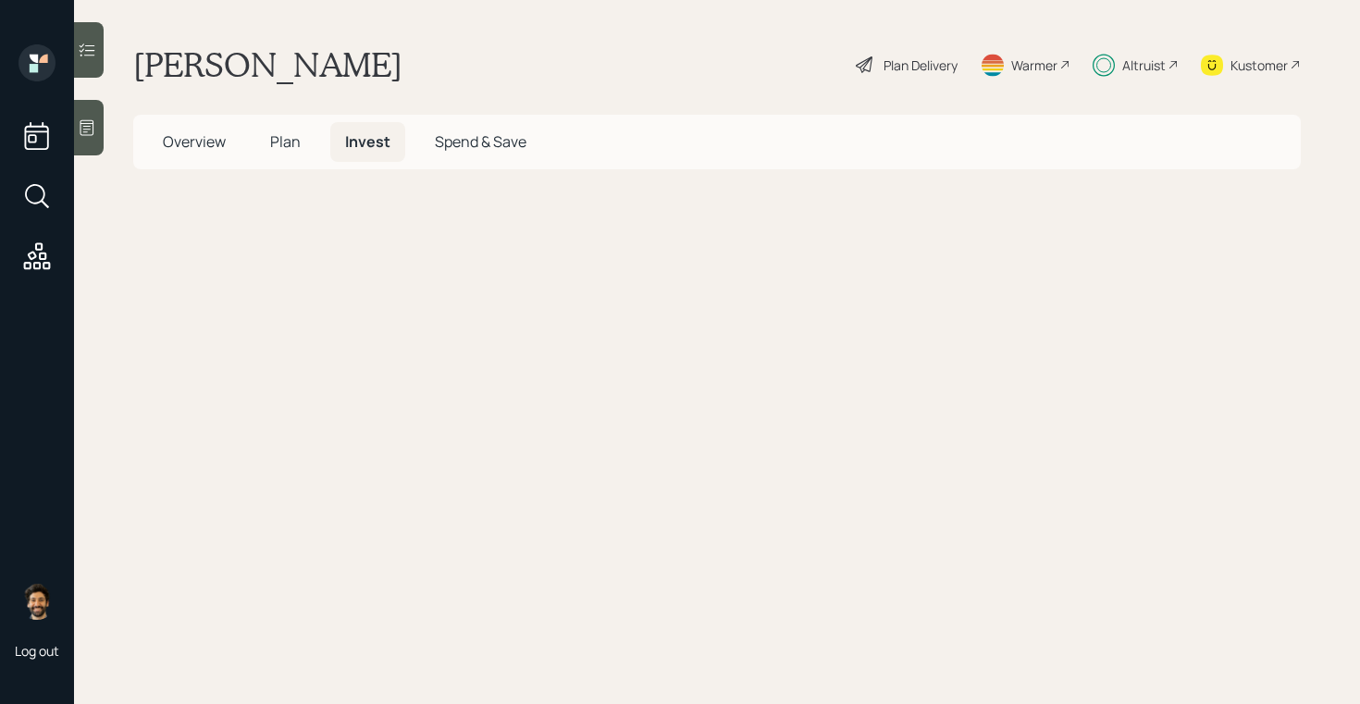  I want to click on img: eric-schwartz-headshot.png, so click(37, 601).